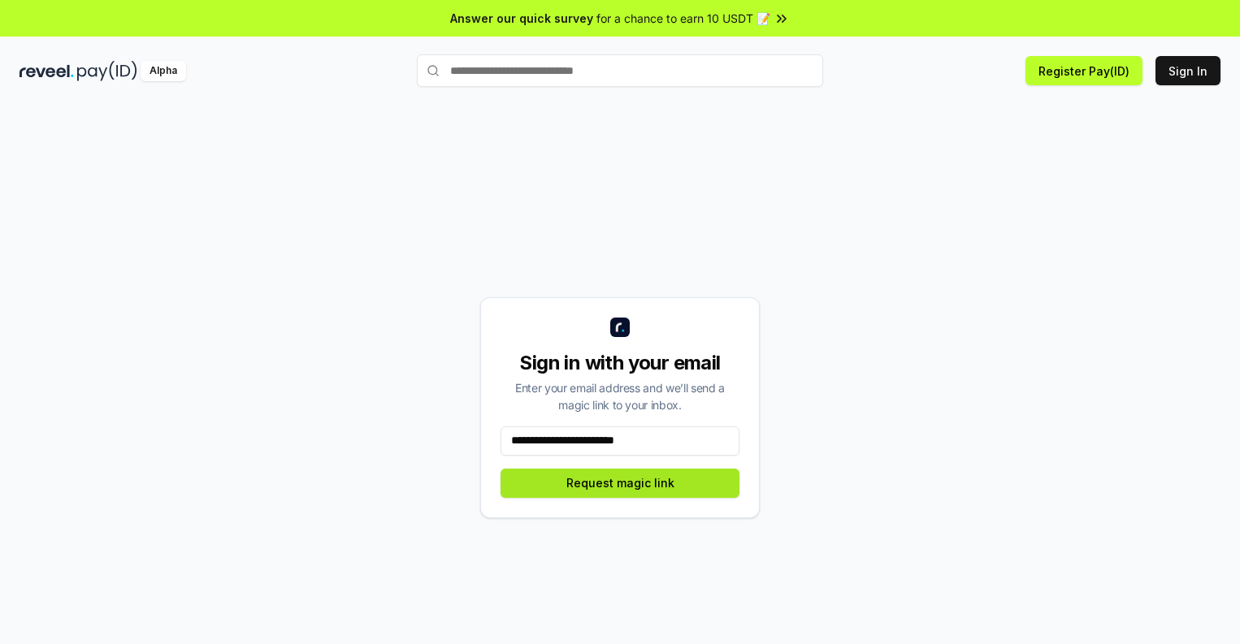  What do you see at coordinates (620, 327) in the screenshot?
I see `img: logo_small` at bounding box center [620, 327].